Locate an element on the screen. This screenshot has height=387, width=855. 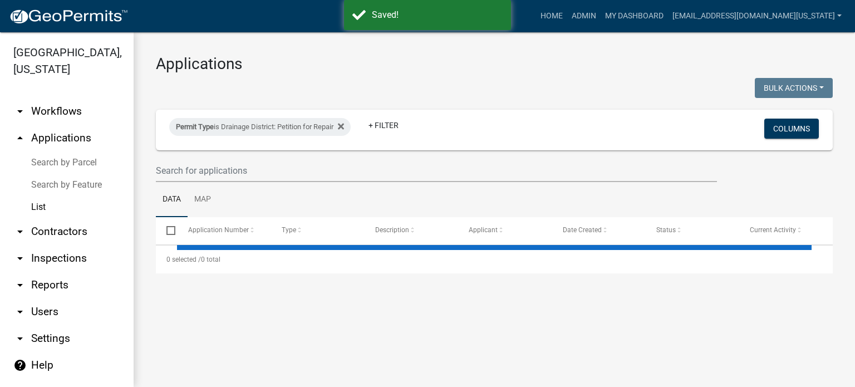
a: Admin is located at coordinates (584, 16).